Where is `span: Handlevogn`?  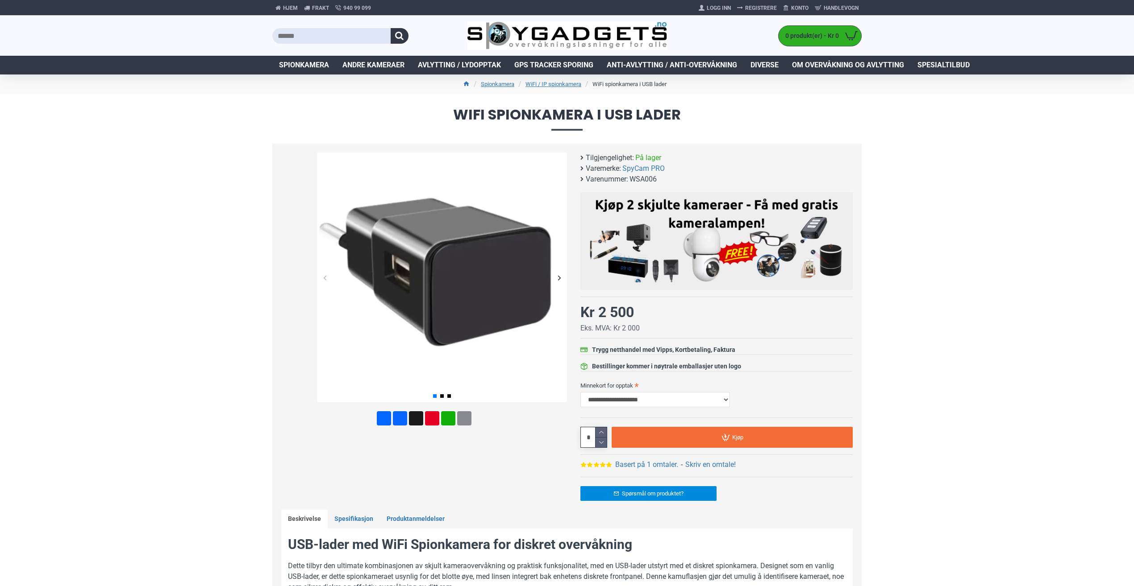 span: Handlevogn is located at coordinates (841, 8).